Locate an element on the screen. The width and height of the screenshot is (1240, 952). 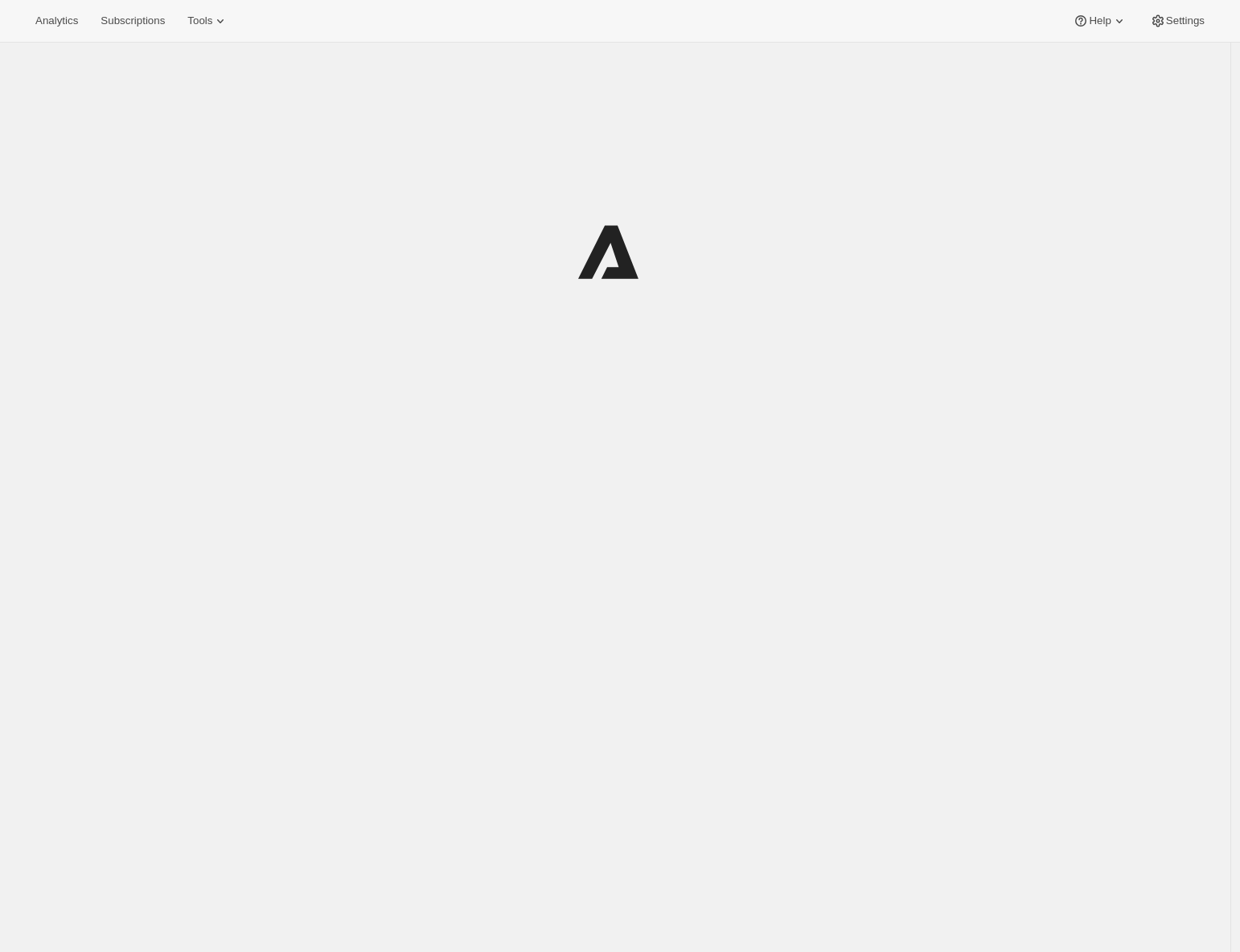
button: Help is located at coordinates (1099, 21).